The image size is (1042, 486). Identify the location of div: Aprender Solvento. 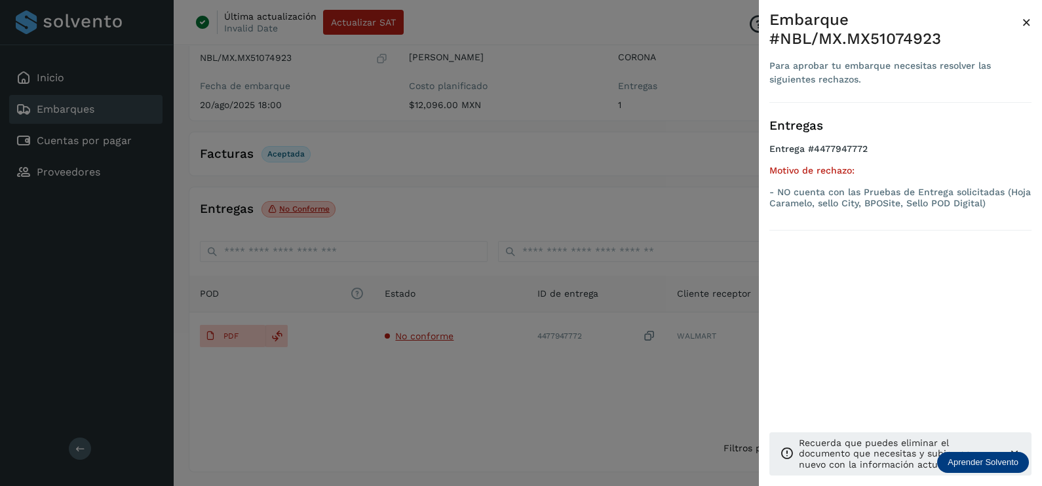
(983, 463).